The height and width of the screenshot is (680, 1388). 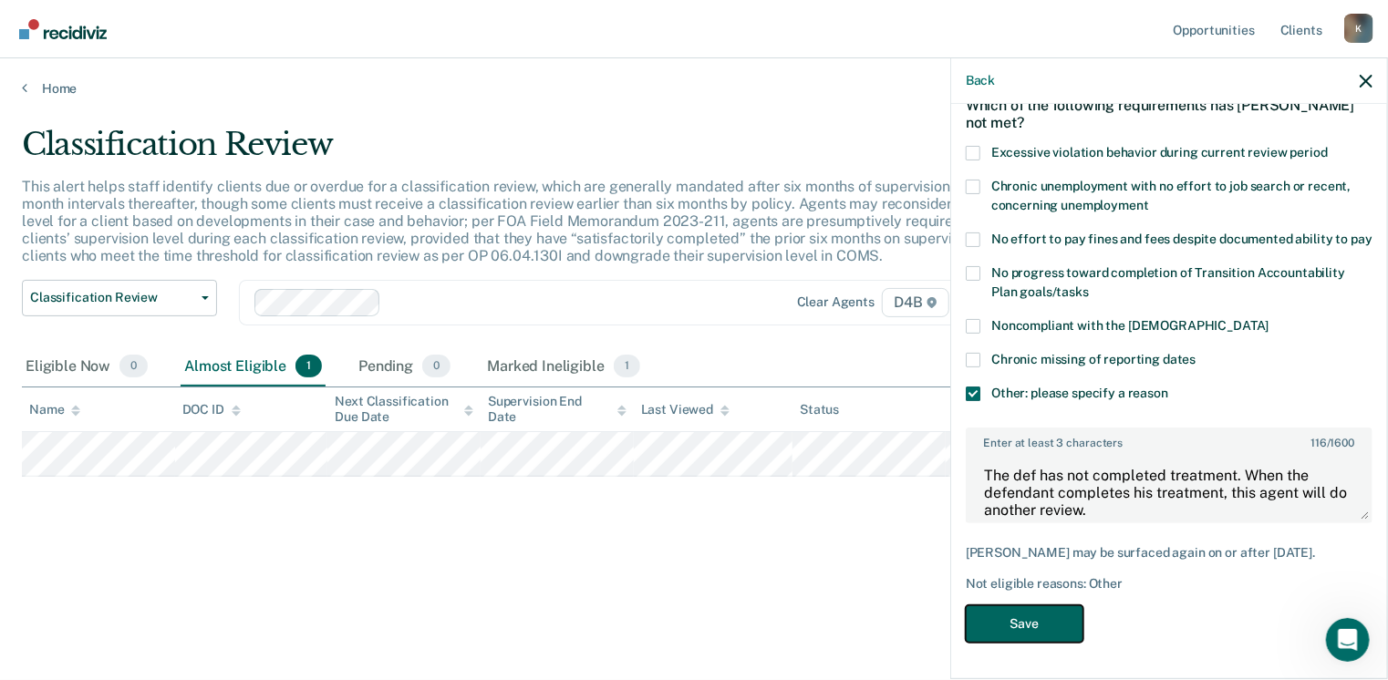 I want to click on div: Not eligible reasons: Other, so click(x=1169, y=584).